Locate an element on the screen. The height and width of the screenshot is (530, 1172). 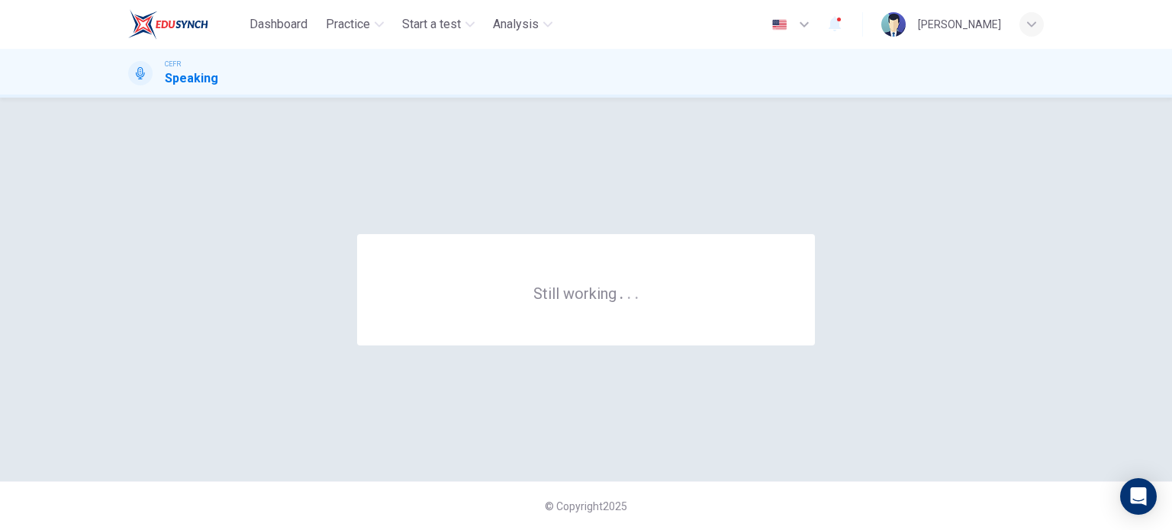
span: Start a test is located at coordinates (431, 24).